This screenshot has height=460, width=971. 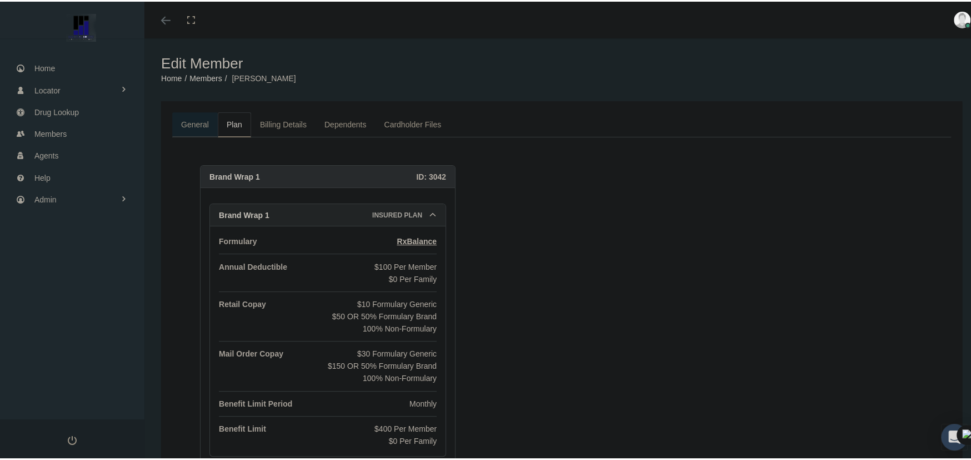 I want to click on img: ESSENTIAL BENEFIT ADMINISTRATORS, so click(x=81, y=26).